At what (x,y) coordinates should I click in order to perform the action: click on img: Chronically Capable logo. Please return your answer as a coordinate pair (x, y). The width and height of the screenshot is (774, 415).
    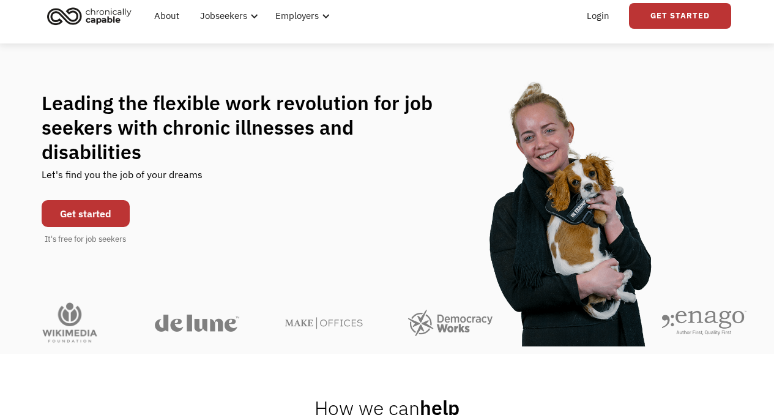
    Looking at the image, I should click on (89, 16).